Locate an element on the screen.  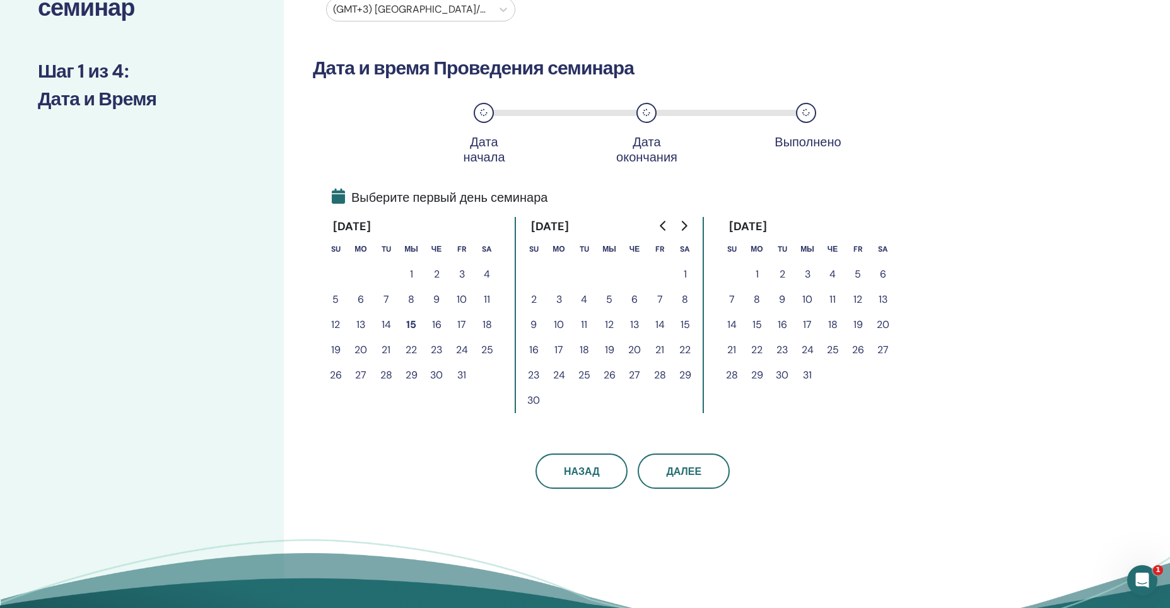
button: 9 is located at coordinates (437, 300).